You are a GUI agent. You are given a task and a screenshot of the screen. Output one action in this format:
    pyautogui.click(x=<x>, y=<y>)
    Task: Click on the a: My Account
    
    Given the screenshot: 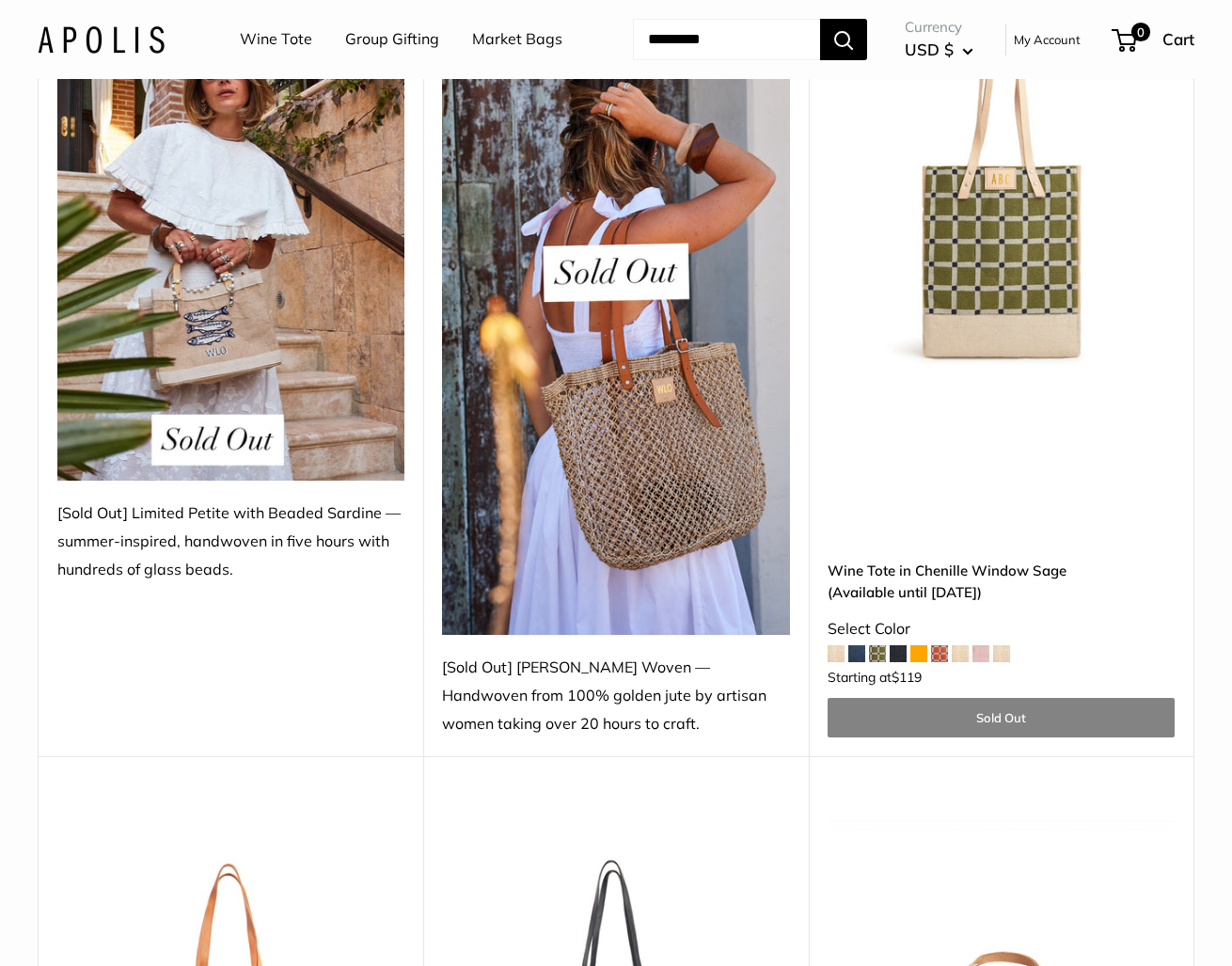 What is the action you would take?
    pyautogui.click(x=1046, y=39)
    